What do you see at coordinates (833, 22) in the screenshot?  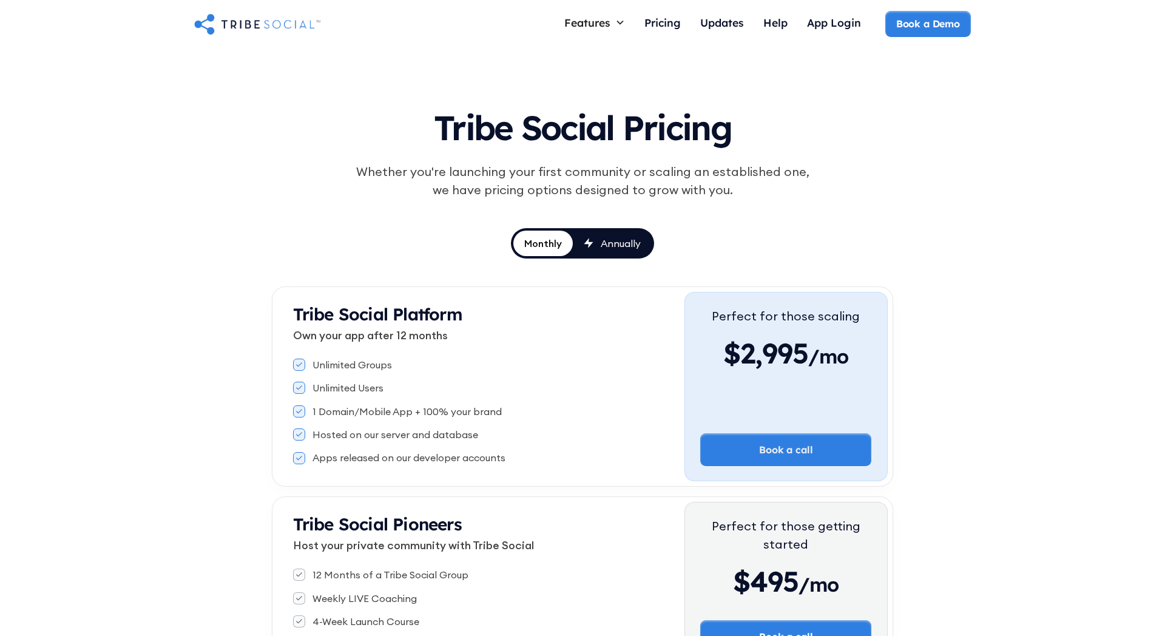 I see `div: App Login` at bounding box center [833, 22].